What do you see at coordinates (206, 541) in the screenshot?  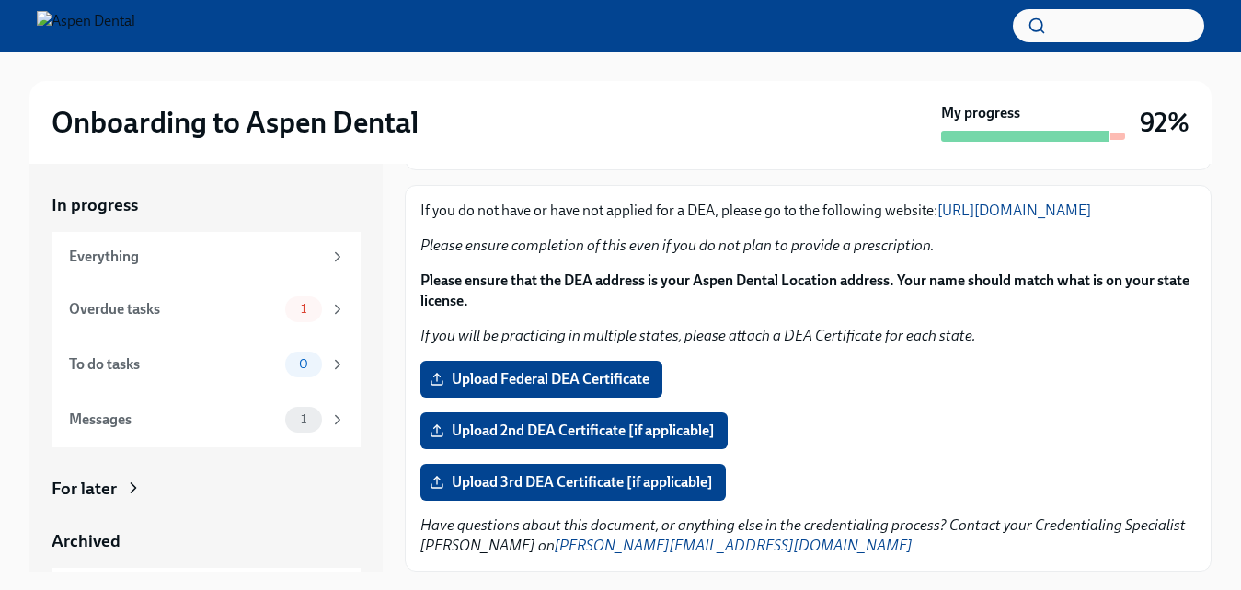 I see `a: Archived` at bounding box center [206, 541].